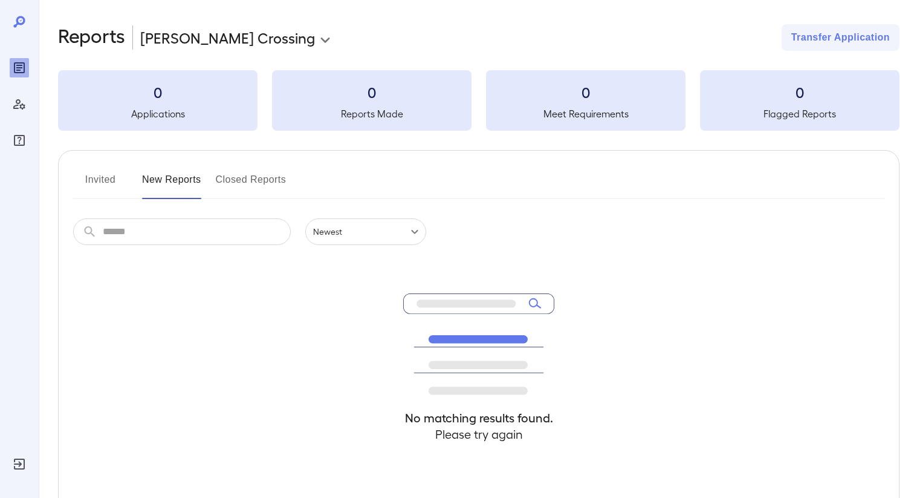 This screenshot has width=914, height=498. What do you see at coordinates (19, 464) in the screenshot?
I see `div: Log Out` at bounding box center [19, 464].